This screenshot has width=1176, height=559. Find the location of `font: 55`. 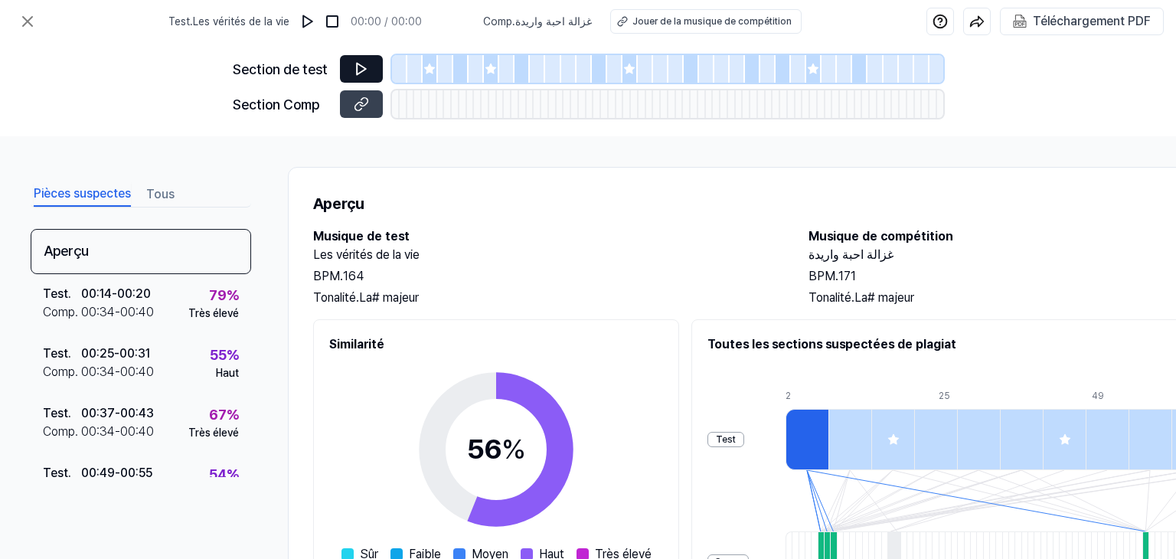

font: 55 is located at coordinates (218, 355).